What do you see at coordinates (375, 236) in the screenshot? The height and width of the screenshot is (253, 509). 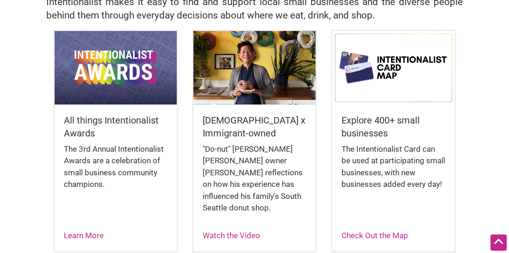 I see `a: Check Out the Map` at bounding box center [375, 236].